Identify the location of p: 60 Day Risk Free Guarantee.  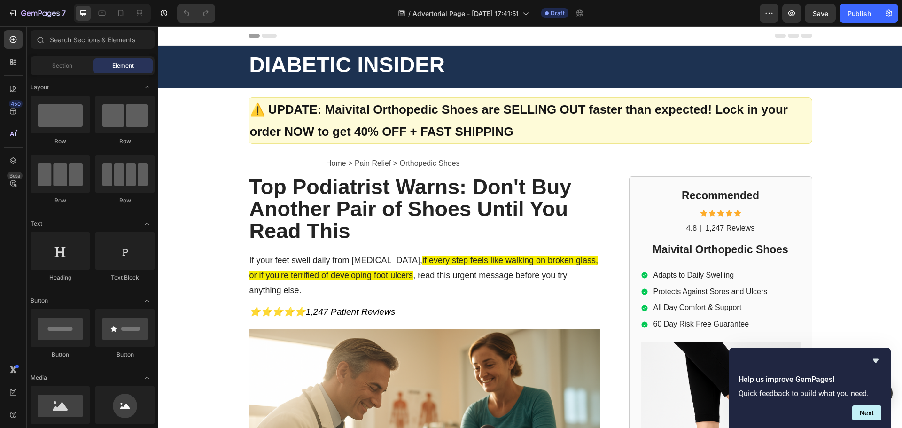
(552, 298).